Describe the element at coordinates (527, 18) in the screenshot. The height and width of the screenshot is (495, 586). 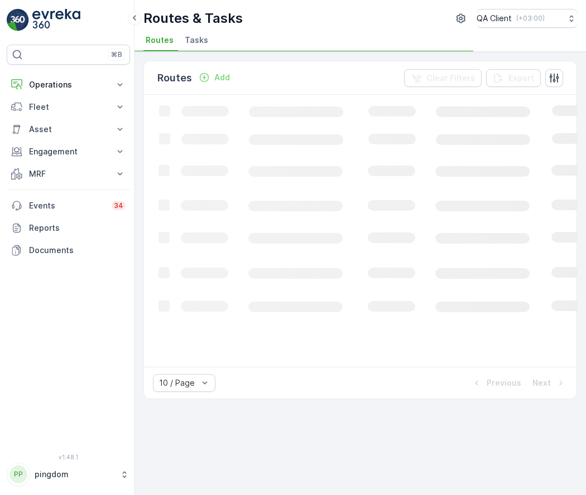
I see `button: QA Client(+03:00)` at that location.